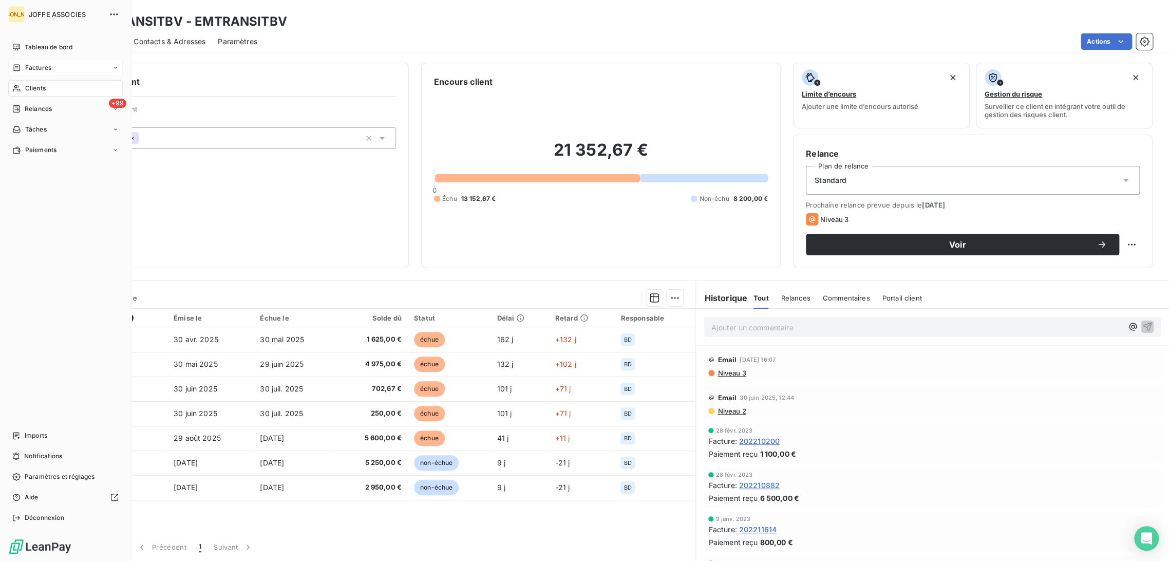 The height and width of the screenshot is (561, 1169). What do you see at coordinates (563, 438) in the screenshot?
I see `span: +11 j` at bounding box center [563, 438].